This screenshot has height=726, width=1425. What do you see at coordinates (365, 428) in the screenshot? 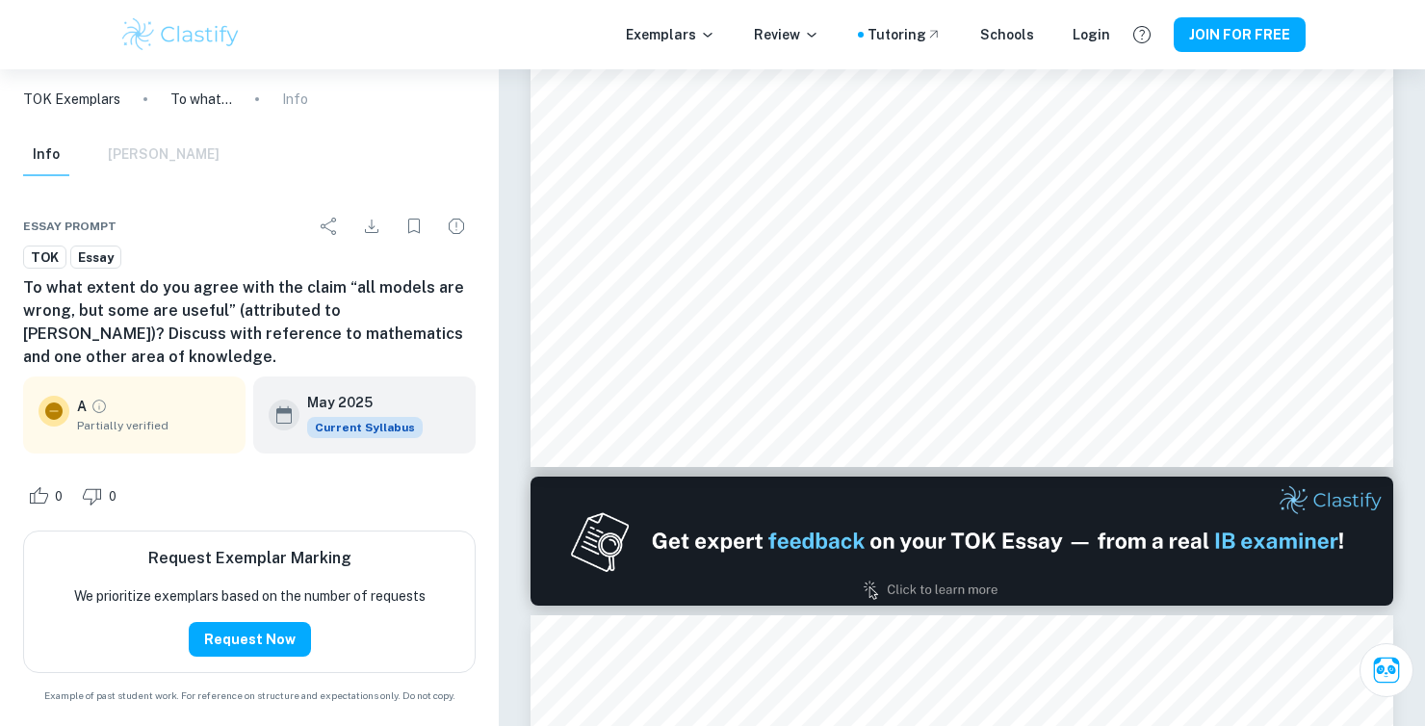
I see `span: Current Syllabus` at bounding box center [365, 428].